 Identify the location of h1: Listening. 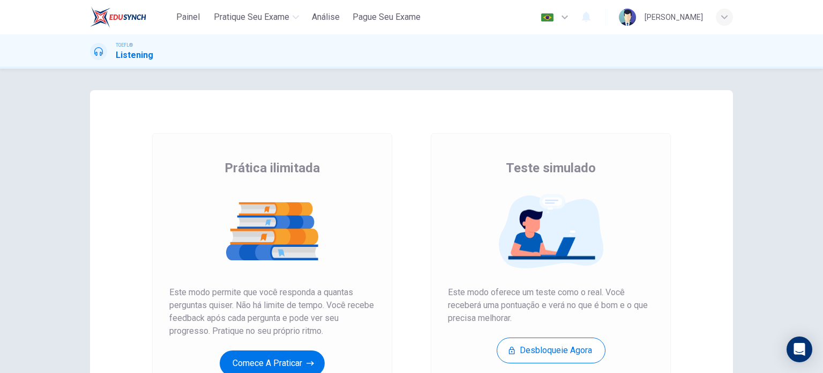
(135, 55).